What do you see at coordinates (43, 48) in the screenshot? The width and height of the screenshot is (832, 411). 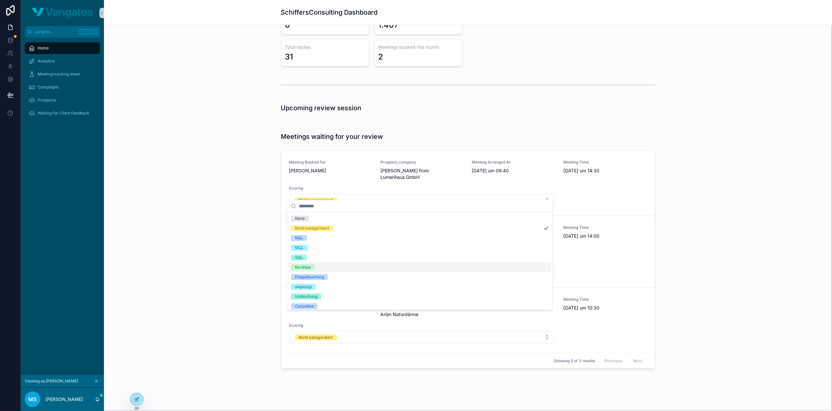 I see `span: Home` at bounding box center [43, 48].